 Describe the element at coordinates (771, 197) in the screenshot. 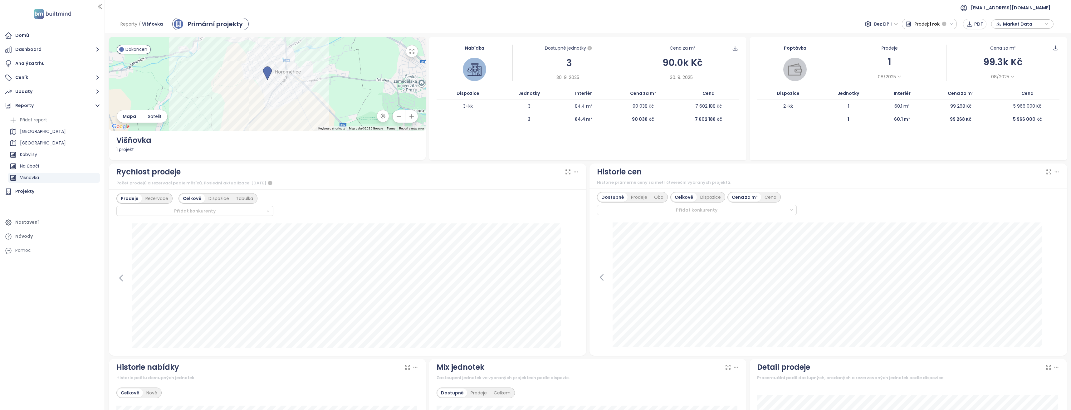

I see `div: Cena` at that location.